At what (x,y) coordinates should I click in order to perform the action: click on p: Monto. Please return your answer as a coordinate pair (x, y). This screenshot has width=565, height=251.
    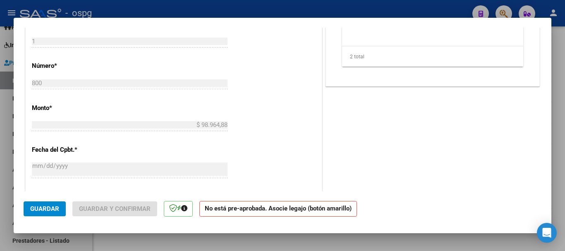
    Looking at the image, I should click on (74, 108).